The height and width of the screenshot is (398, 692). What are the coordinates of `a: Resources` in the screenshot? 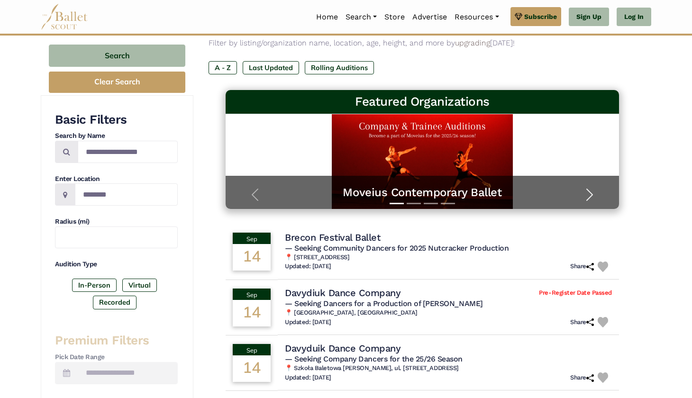 It's located at (477, 17).